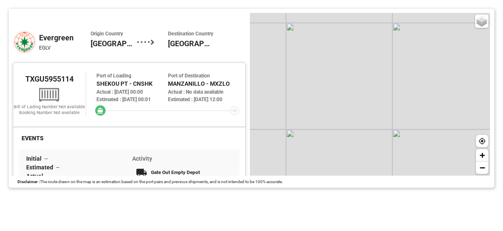  What do you see at coordinates (204, 76) in the screenshot?
I see `div: Port of Destination` at bounding box center [204, 76].